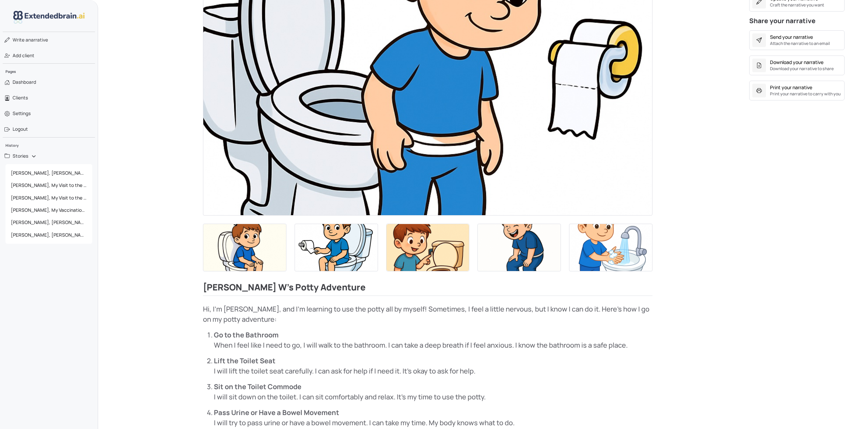  What do you see at coordinates (49, 17) in the screenshot?
I see `img: logo` at bounding box center [49, 17].